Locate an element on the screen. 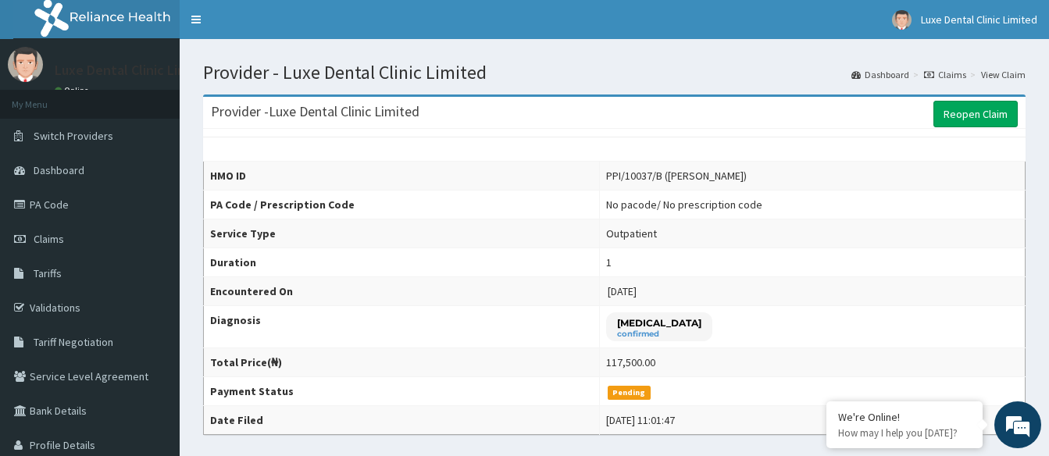 This screenshot has height=456, width=1049. span: Tariff Negotiation is located at coordinates (73, 342).